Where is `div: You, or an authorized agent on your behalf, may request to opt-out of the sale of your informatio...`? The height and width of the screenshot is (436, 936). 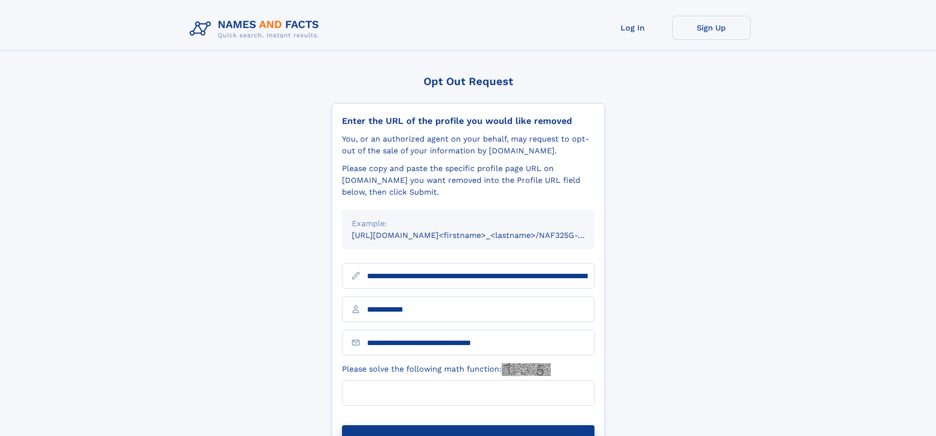 div: You, or an authorized agent on your behalf, may request to opt-out of the sale of your informatio... is located at coordinates (468, 145).